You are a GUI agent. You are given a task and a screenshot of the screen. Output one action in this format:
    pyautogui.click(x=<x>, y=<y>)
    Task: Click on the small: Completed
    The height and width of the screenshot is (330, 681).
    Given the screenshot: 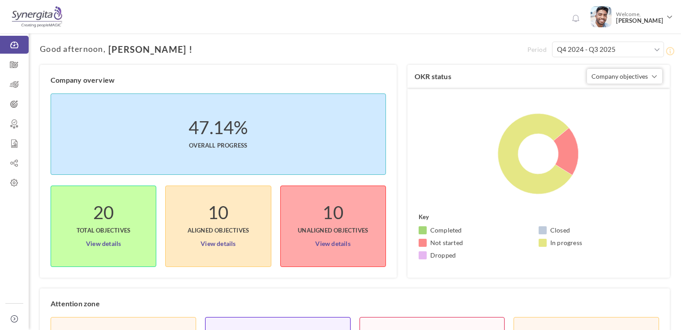 What is the action you would take?
    pyautogui.click(x=446, y=231)
    